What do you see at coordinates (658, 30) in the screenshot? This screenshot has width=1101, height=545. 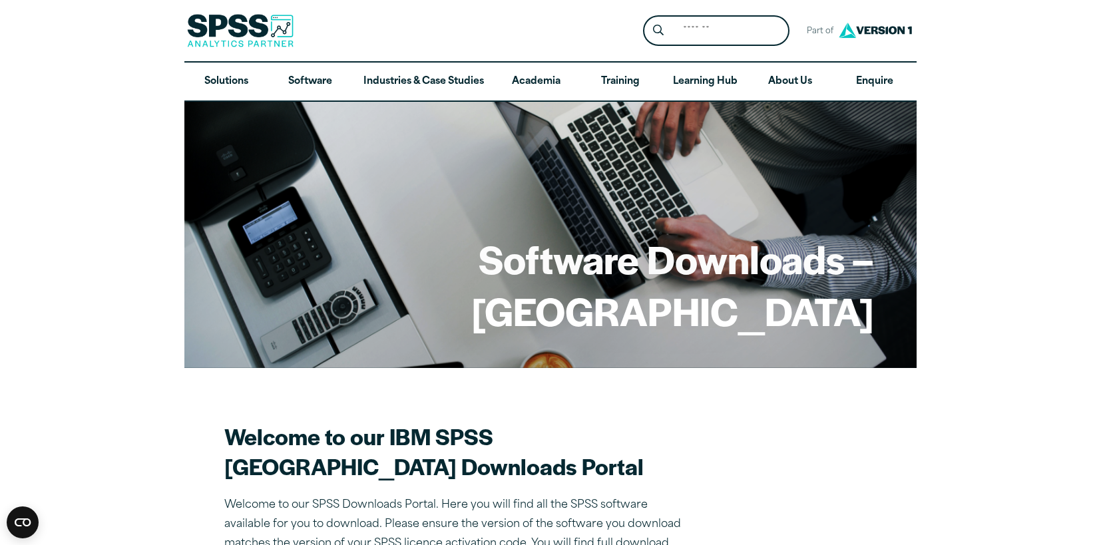 I see `svg: Search magnifying glass icon` at bounding box center [658, 30].